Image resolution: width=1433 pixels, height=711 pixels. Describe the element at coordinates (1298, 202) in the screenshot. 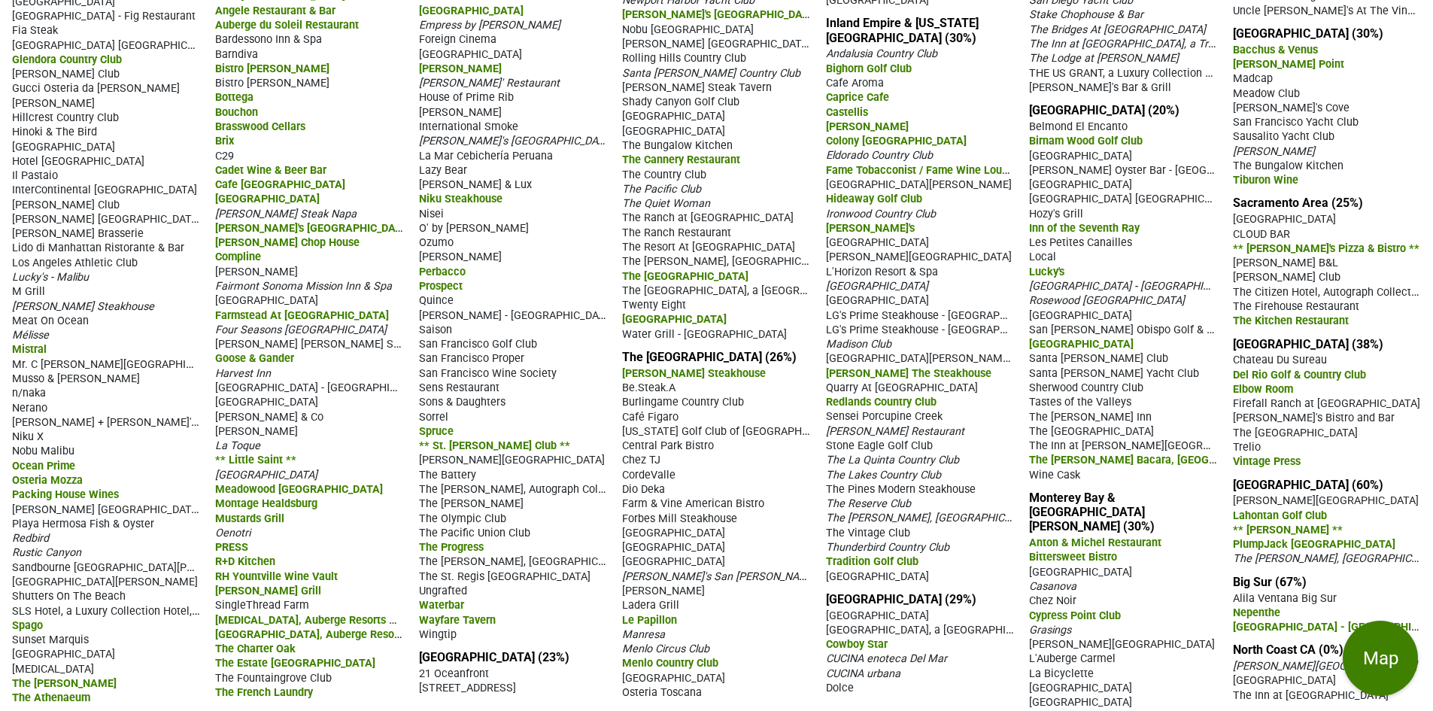

I see `a: Sacramento Area (25%)` at that location.